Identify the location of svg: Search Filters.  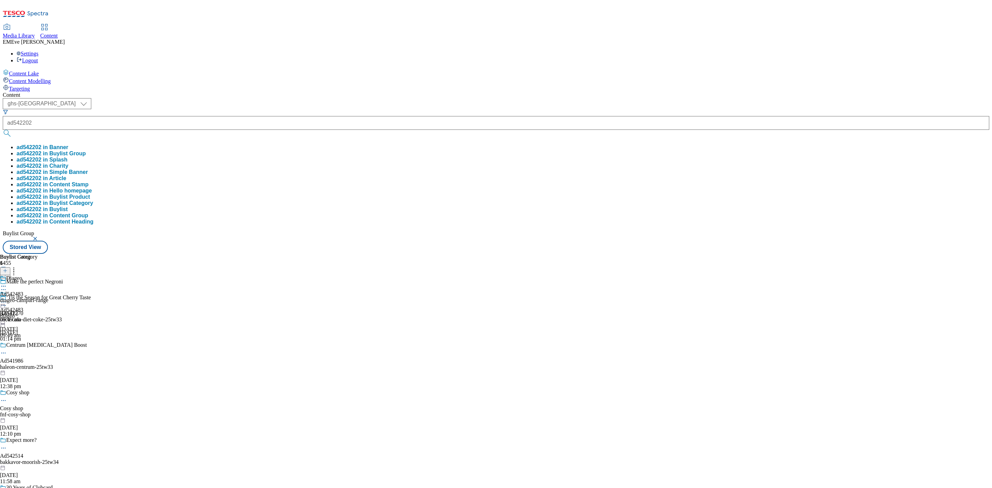
(6, 112).